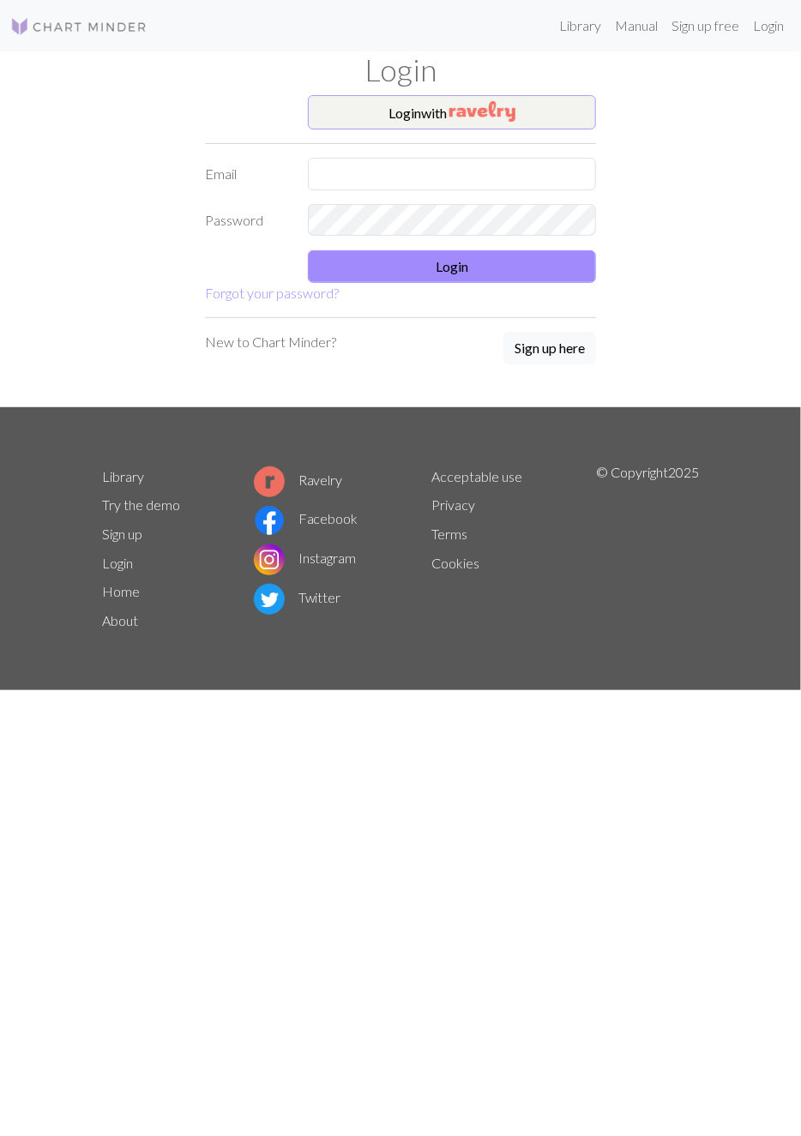 This screenshot has width=801, height=1136. What do you see at coordinates (269, 560) in the screenshot?
I see `img: Instagram logo` at bounding box center [269, 560].